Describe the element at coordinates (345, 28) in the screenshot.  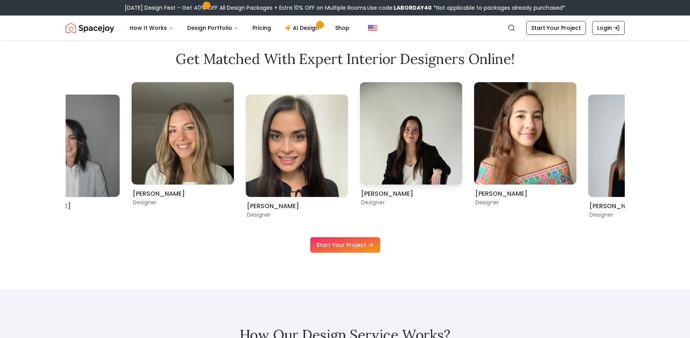
I see `nav: Global` at that location.